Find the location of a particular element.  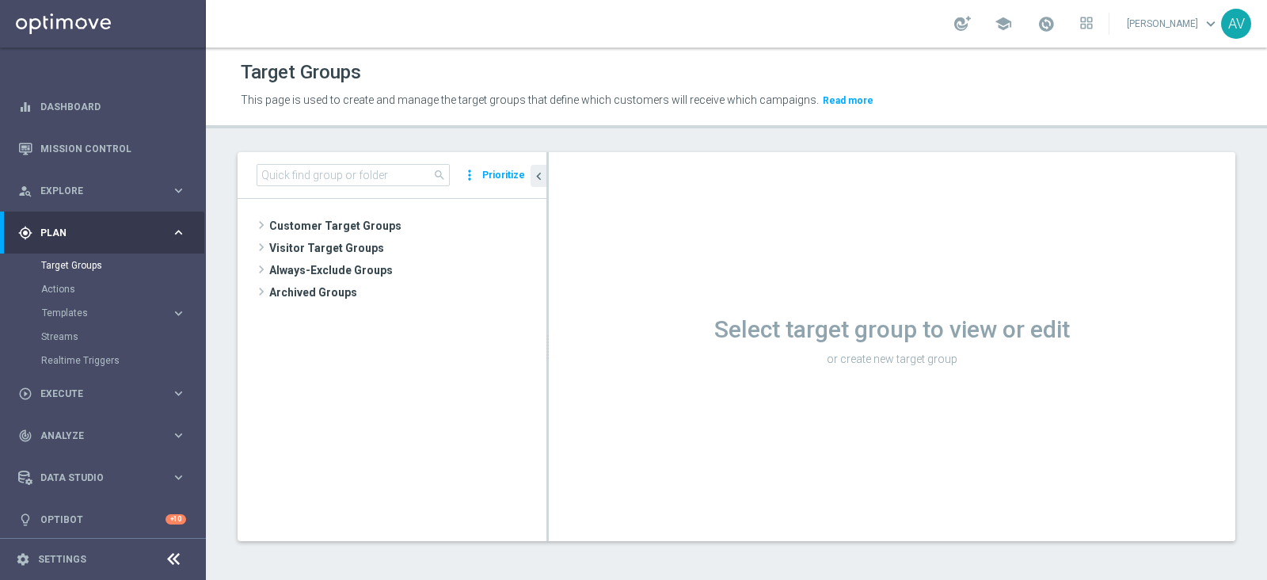

div: Data Studio is located at coordinates (94, 478).